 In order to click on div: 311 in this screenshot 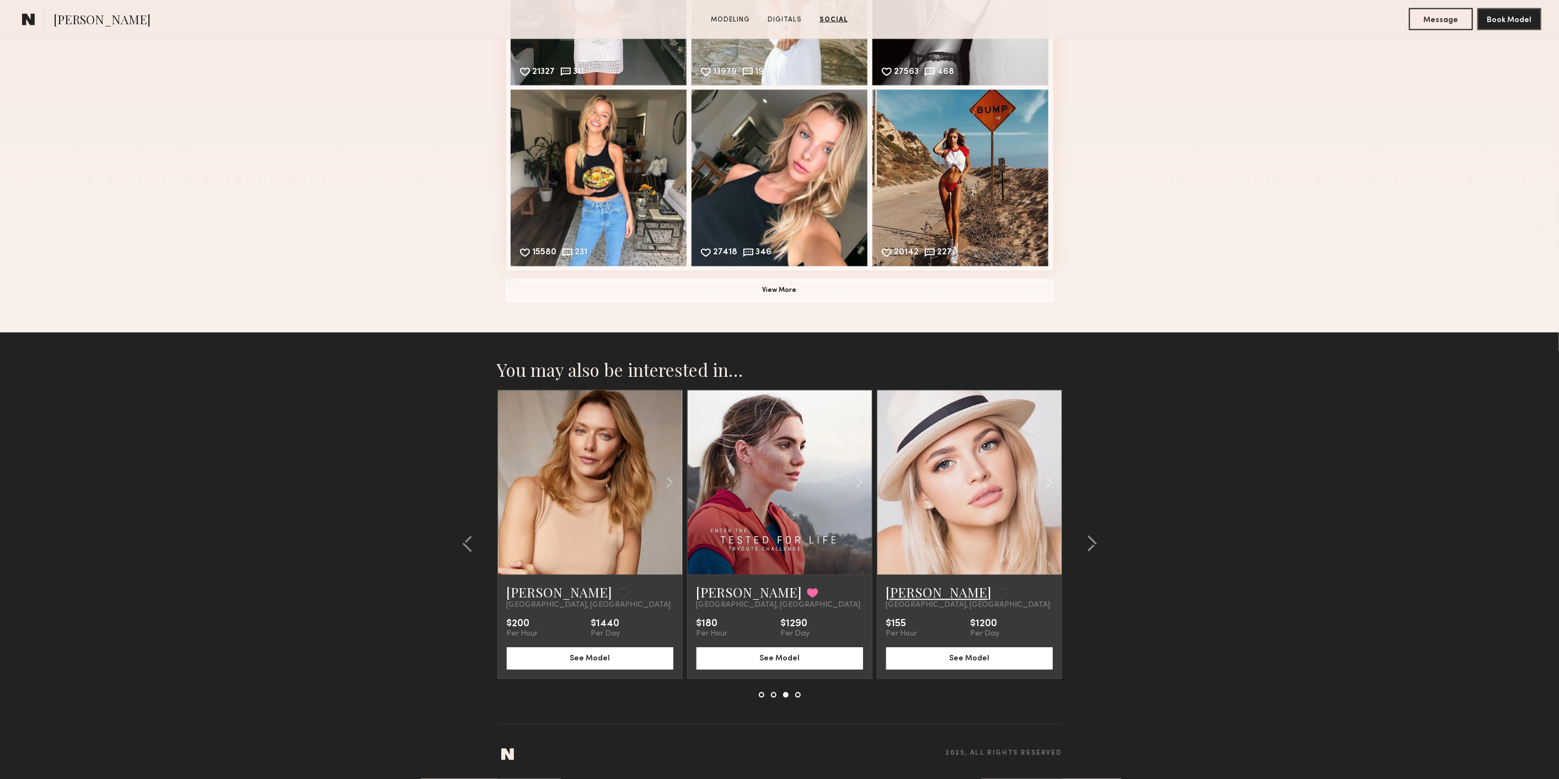, I will do `click(579, 73)`.